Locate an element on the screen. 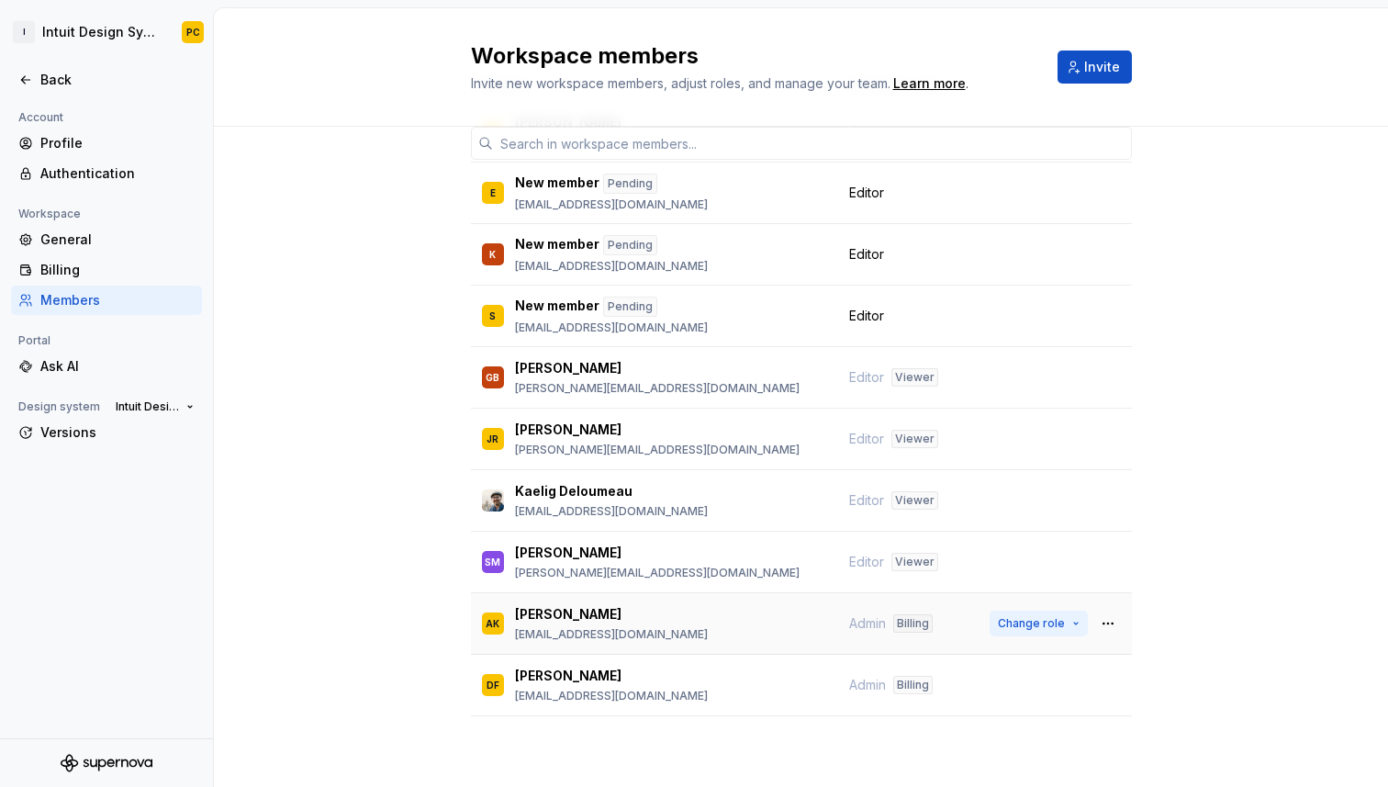  button: Invite is located at coordinates (1095, 67).